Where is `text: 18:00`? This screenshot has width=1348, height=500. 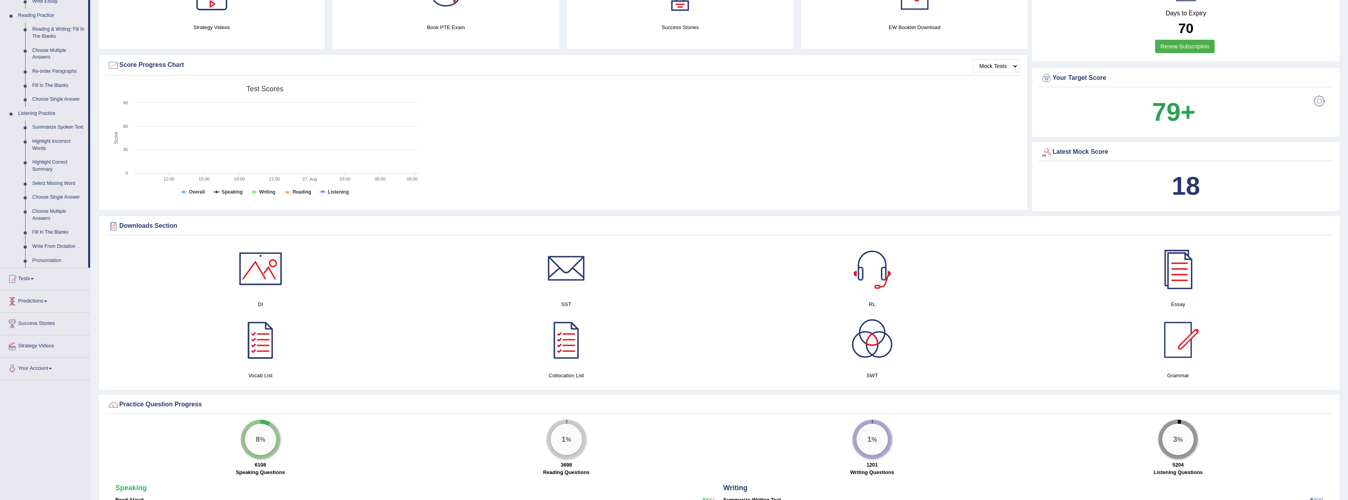
text: 18:00 is located at coordinates (239, 179).